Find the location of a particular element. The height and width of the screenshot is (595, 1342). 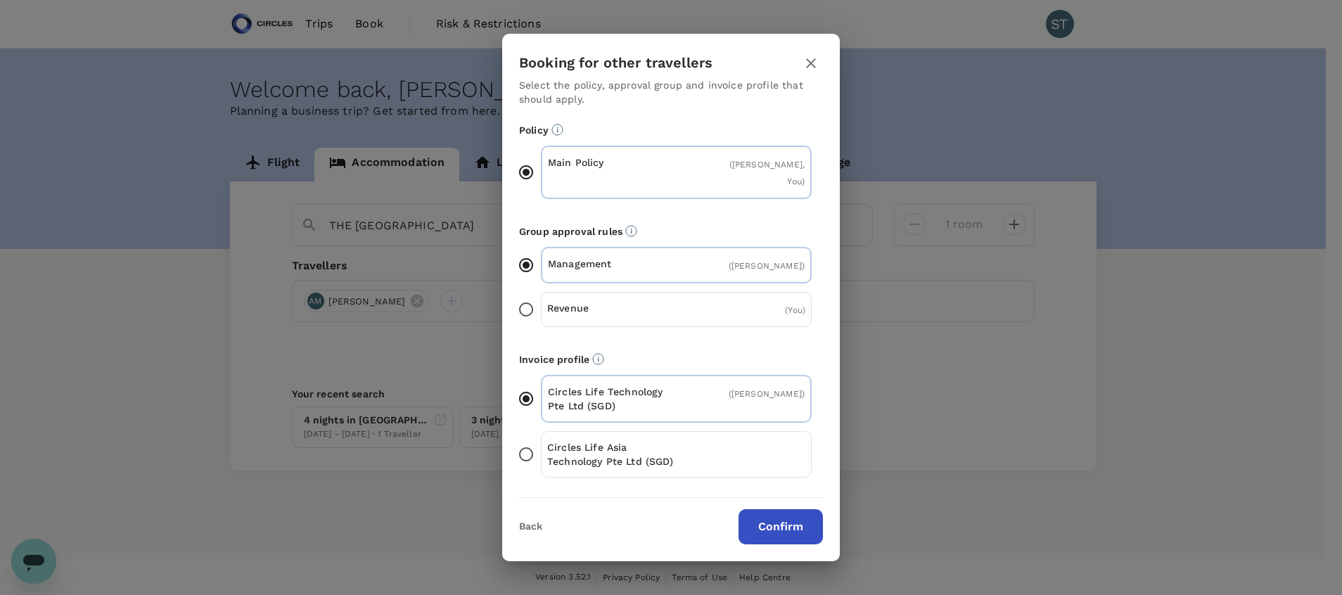

p: Policy is located at coordinates (671, 130).